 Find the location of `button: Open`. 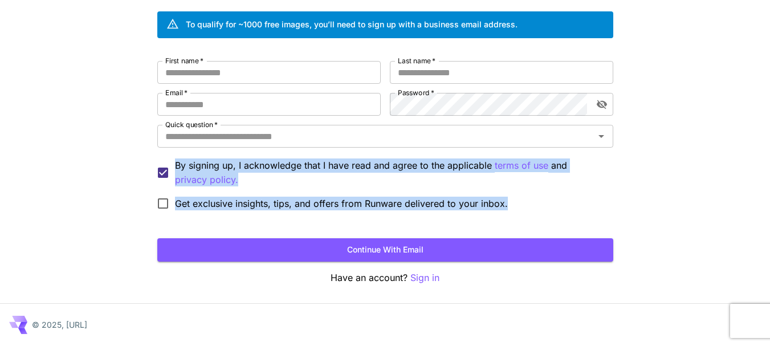

button: Open is located at coordinates (602, 136).